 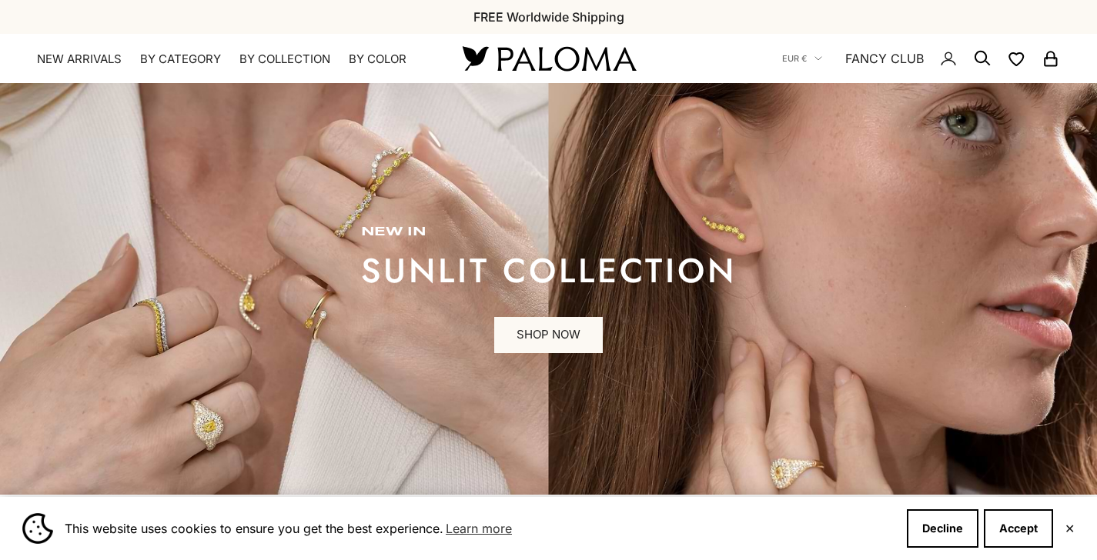 What do you see at coordinates (231, 59) in the screenshot?
I see `nav: Primary navigation` at bounding box center [231, 59].